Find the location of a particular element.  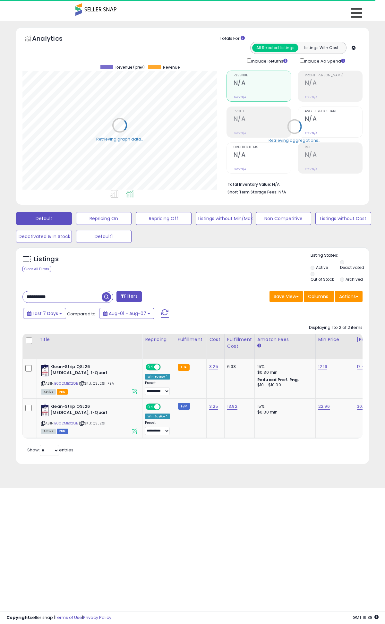

div: Cost is located at coordinates (215, 339).